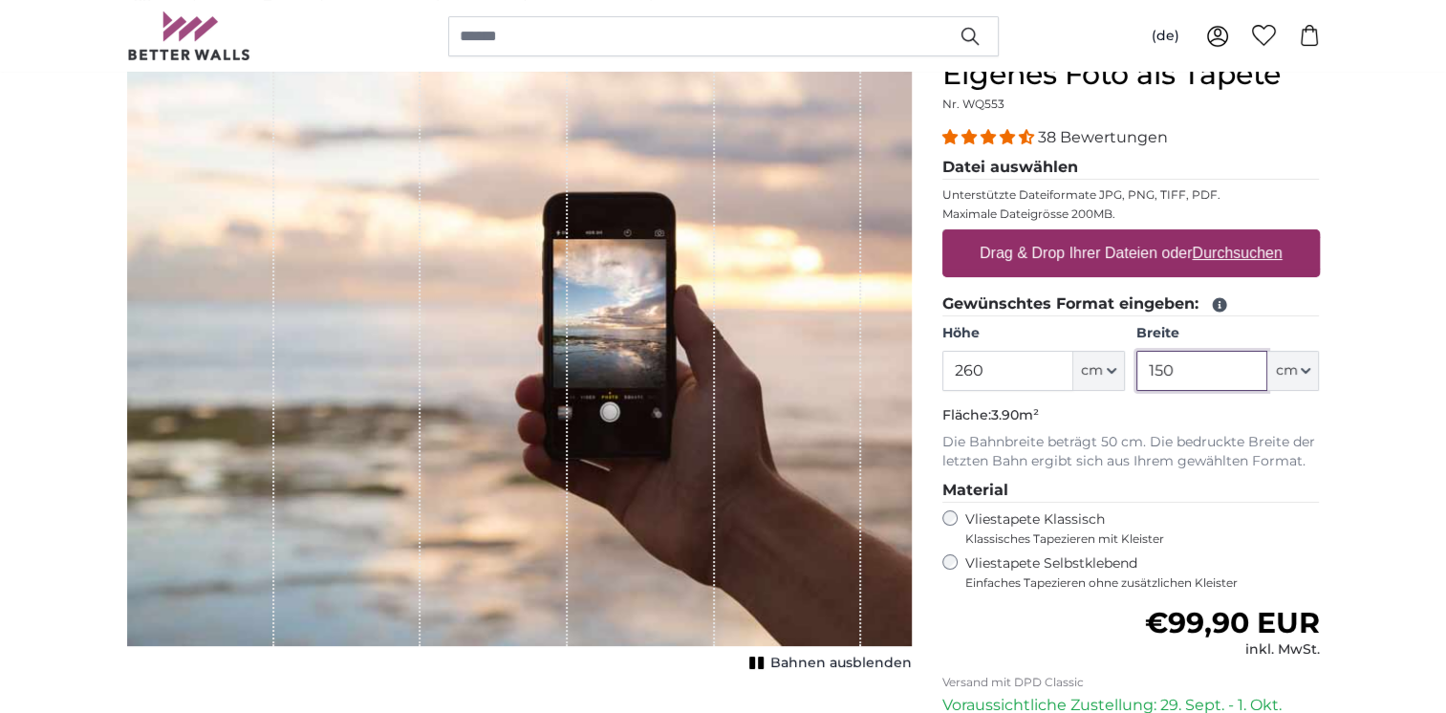  What do you see at coordinates (519, 367) in the screenshot?
I see `div: 1 of 1` at bounding box center [519, 367].